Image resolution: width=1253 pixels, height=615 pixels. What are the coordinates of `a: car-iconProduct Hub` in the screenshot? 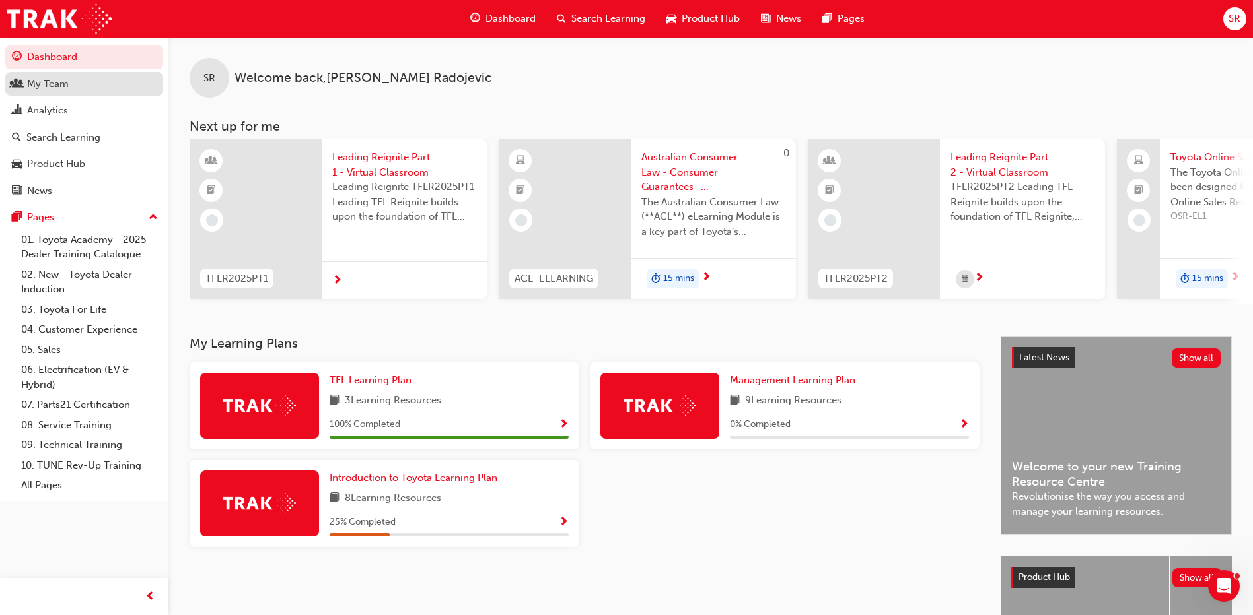 It's located at (703, 18).